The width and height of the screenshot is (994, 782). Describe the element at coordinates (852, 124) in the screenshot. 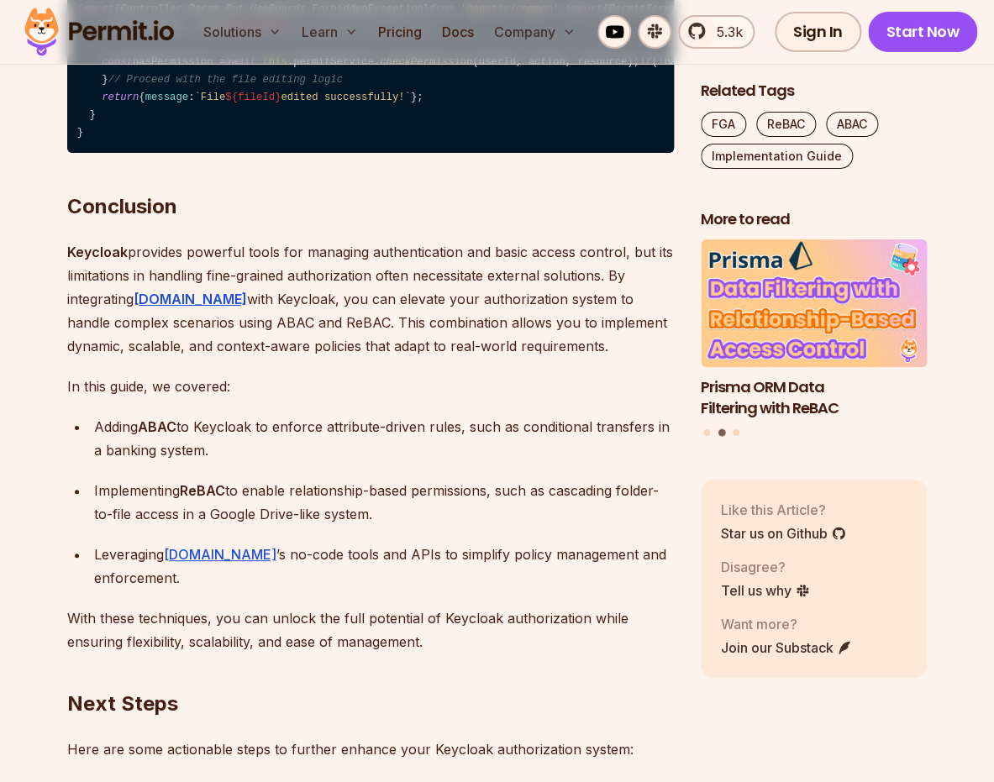

I see `a: ABAC` at that location.